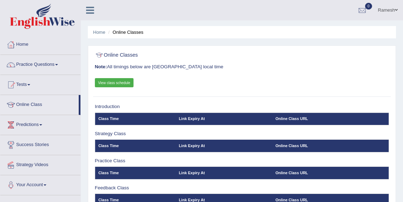 This screenshot has width=403, height=202. I want to click on span: 0, so click(369, 6).